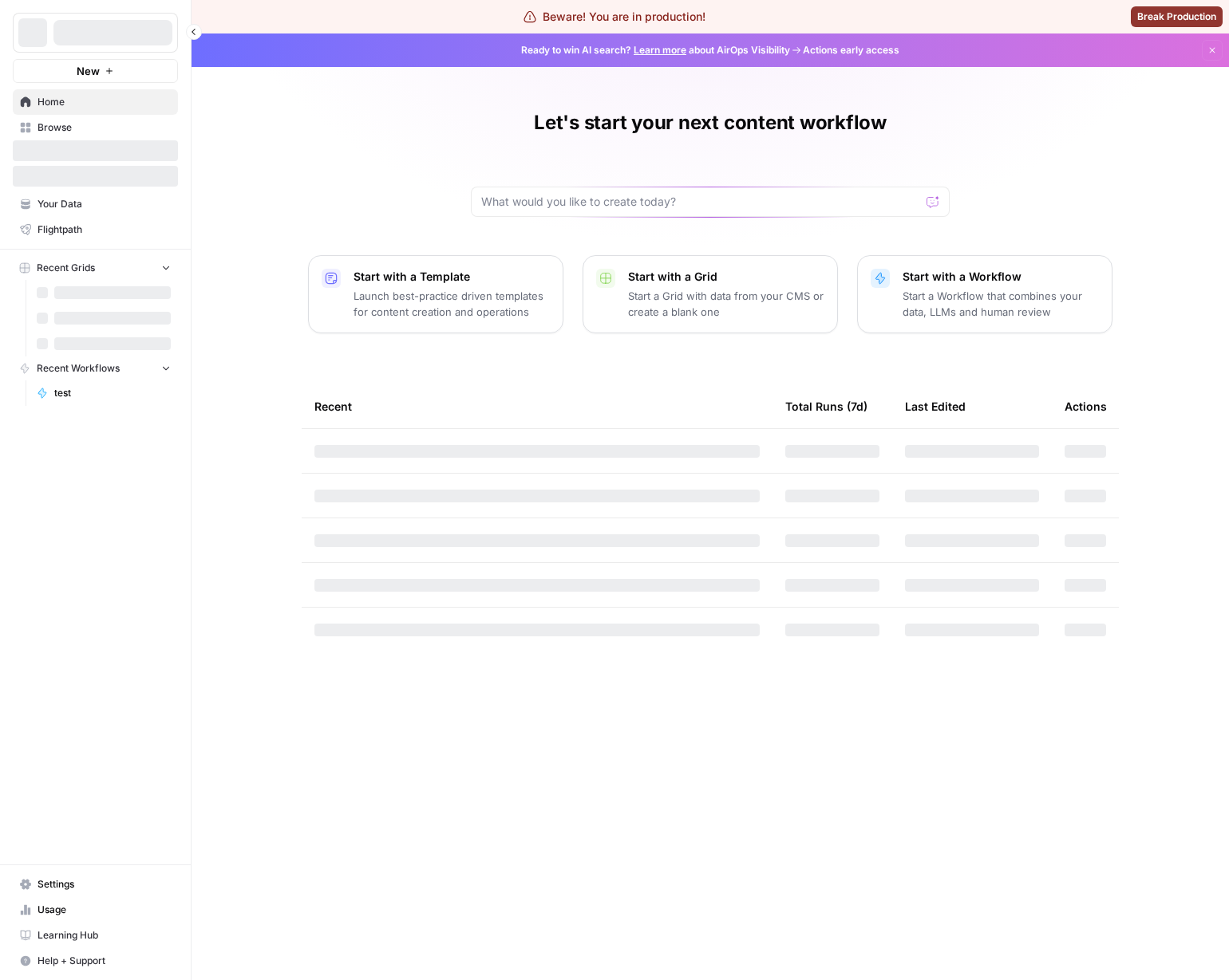  Describe the element at coordinates (850, 50) in the screenshot. I see `span: Actions early access` at that location.